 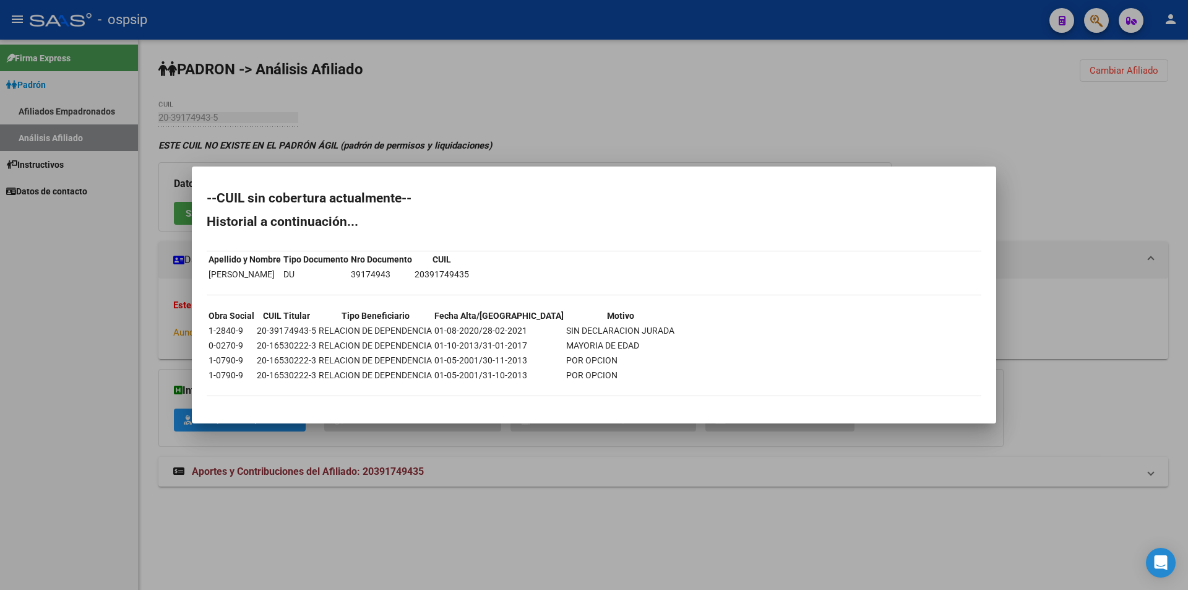 I want to click on td: SIN DECLARACION JURADA, so click(x=620, y=330).